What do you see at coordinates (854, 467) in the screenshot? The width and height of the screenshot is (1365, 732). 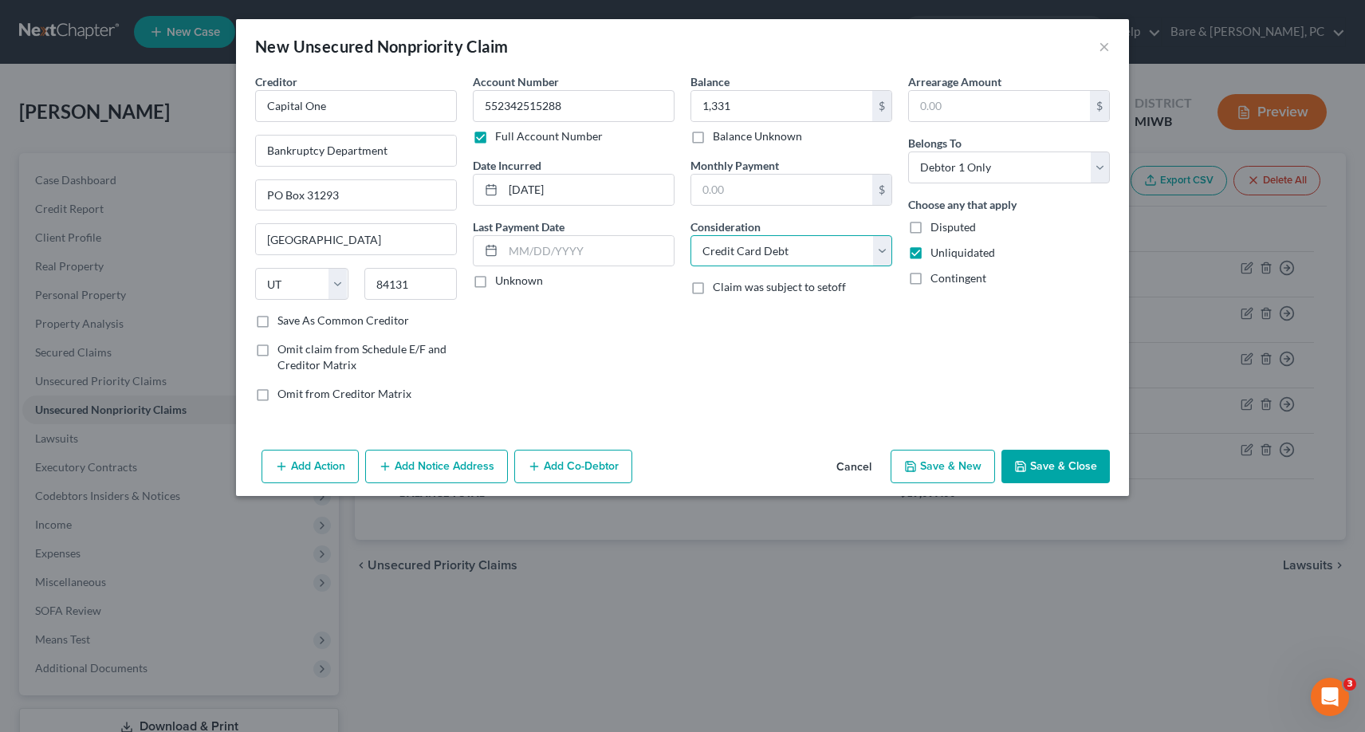 I see `button: Cancel` at bounding box center [854, 467].